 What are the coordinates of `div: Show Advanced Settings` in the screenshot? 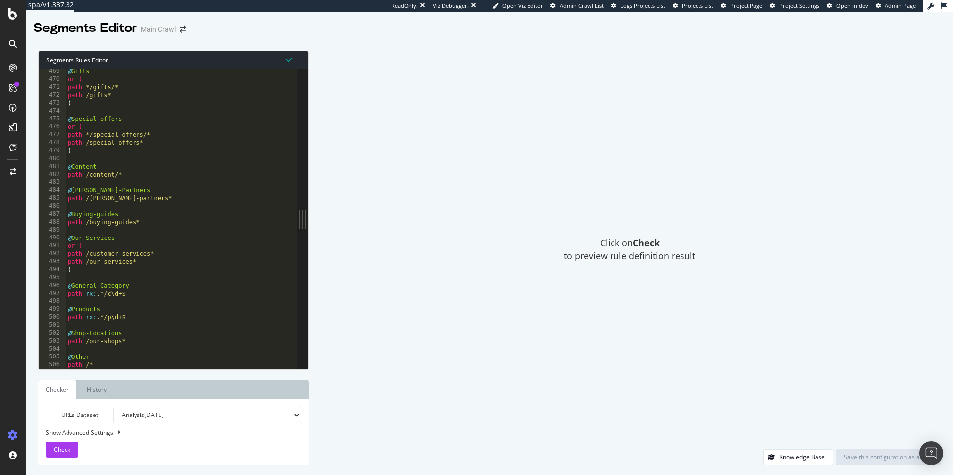 It's located at (166, 433).